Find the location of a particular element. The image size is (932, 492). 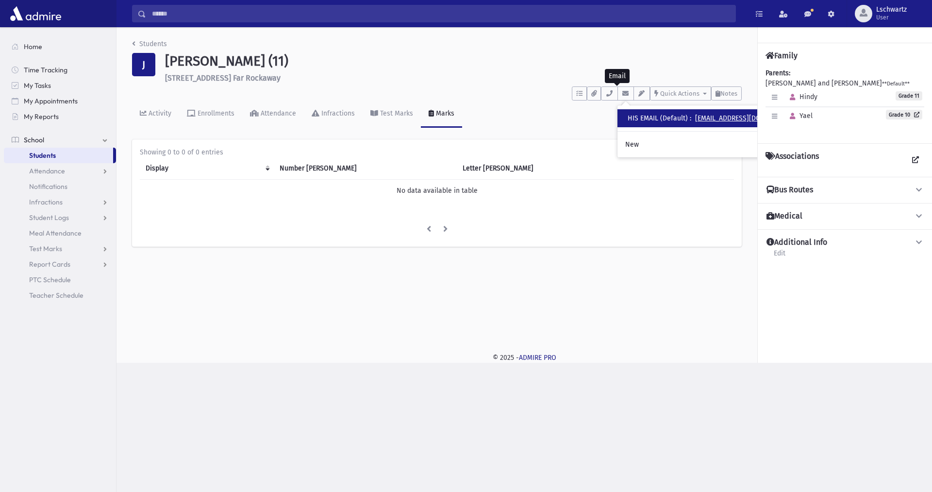

span: Home is located at coordinates (33, 47).